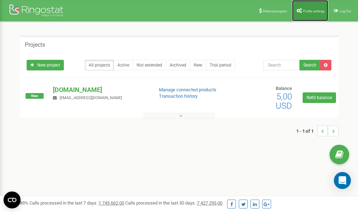 This screenshot has height=212, width=358. Describe the element at coordinates (281, 65) in the screenshot. I see `input: Search` at that location.